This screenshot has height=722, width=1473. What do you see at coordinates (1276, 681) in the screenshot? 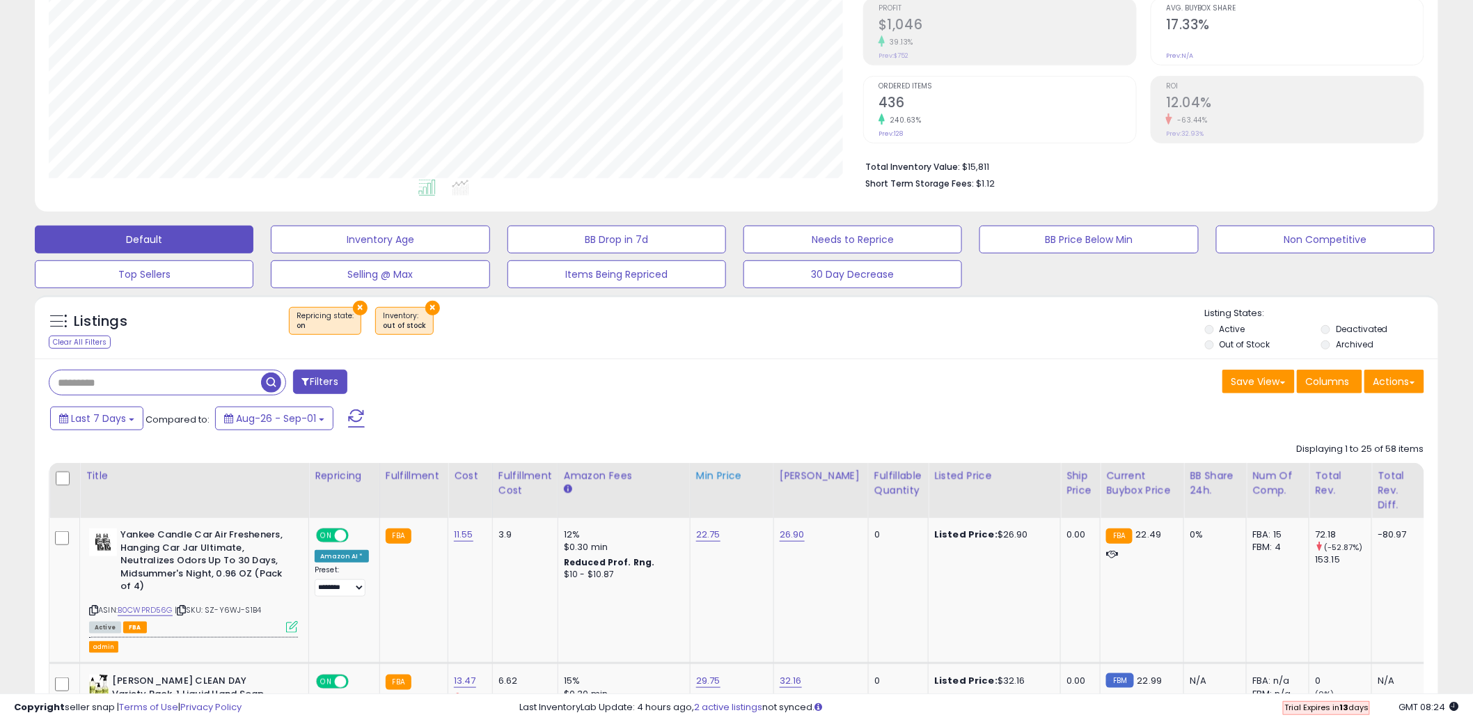
I see `div: FBA: n/a` at bounding box center [1276, 681].